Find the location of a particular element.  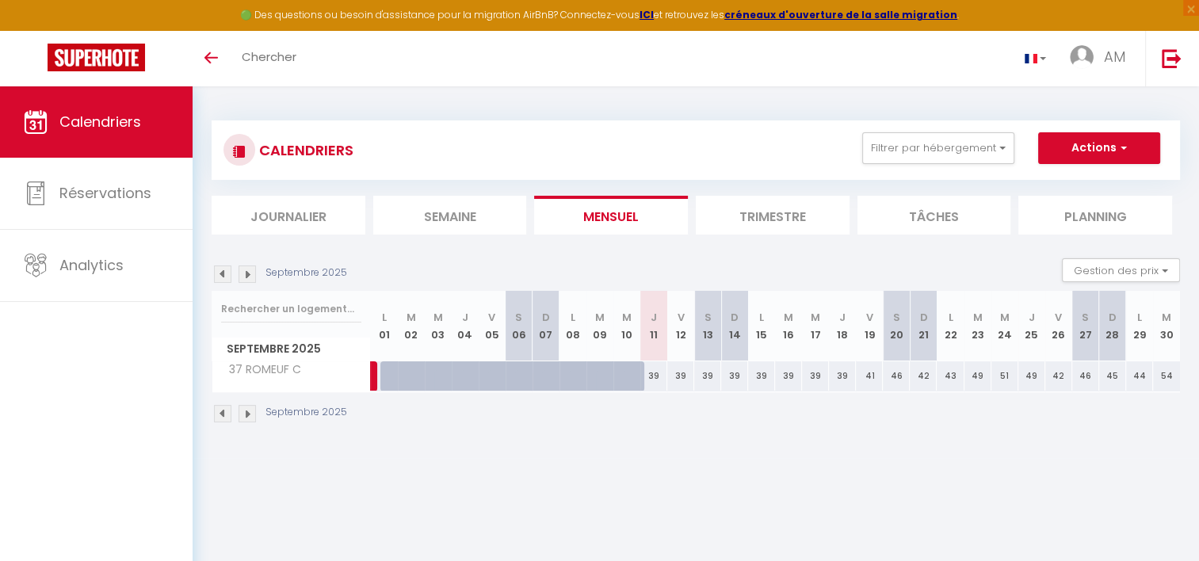

div: 54 is located at coordinates (1167, 376).